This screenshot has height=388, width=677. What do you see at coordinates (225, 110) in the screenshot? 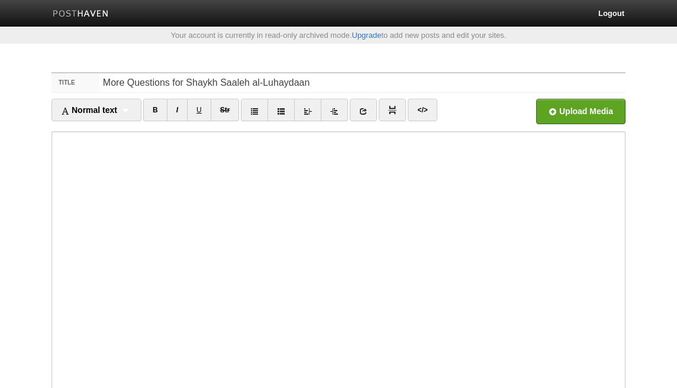
I see `del: Str` at bounding box center [225, 110].